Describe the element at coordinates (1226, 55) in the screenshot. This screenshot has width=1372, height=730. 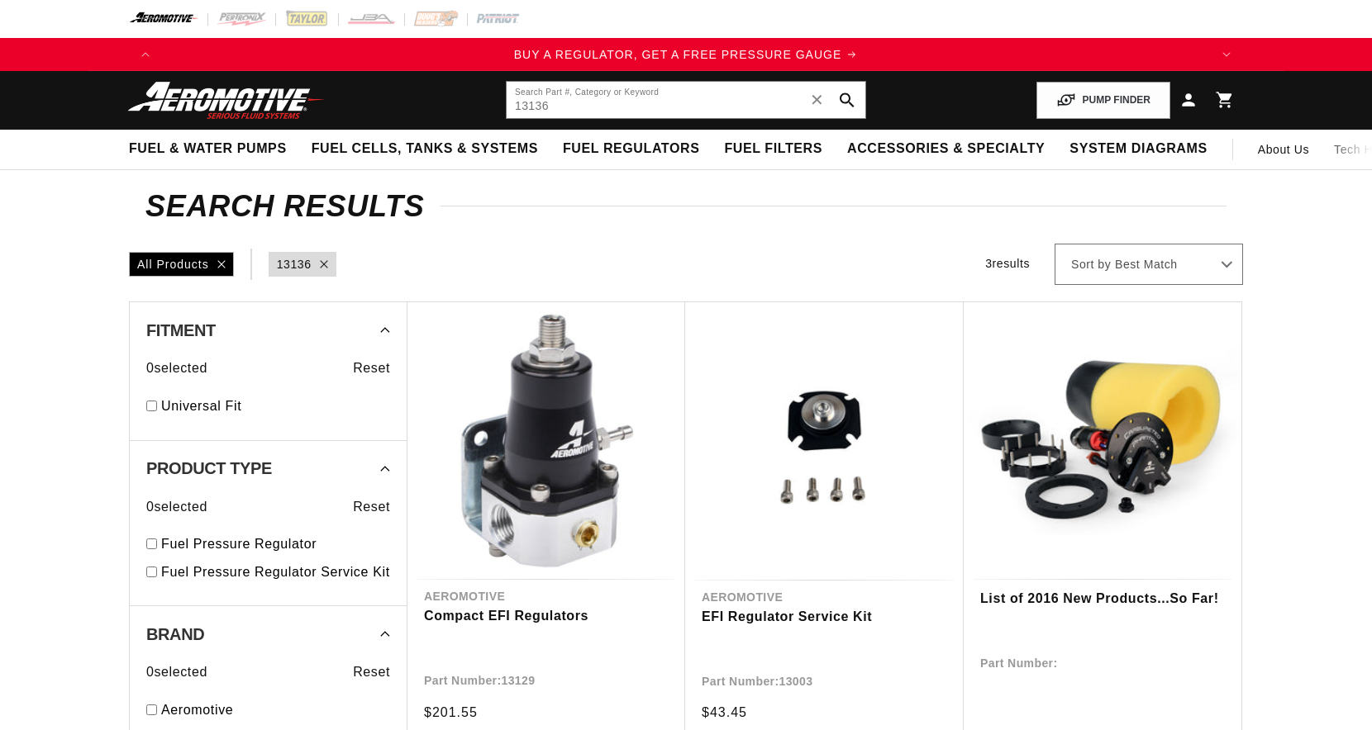
I see `button: Translation missing: en.sections.announcements.next_announcement` at that location.